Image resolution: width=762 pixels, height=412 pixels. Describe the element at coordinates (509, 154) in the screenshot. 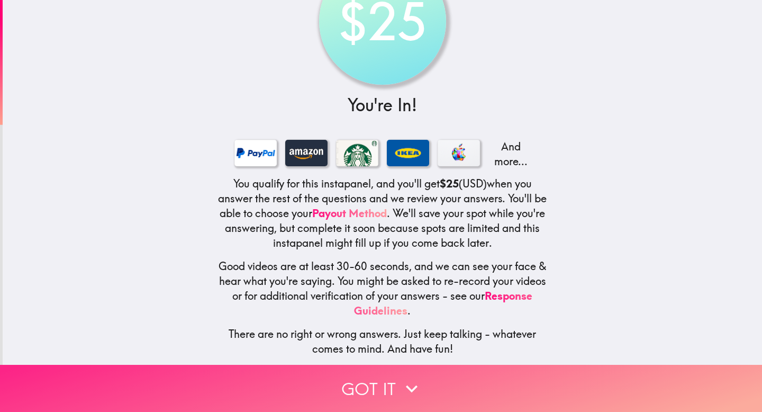

I see `p: And more...` at that location.